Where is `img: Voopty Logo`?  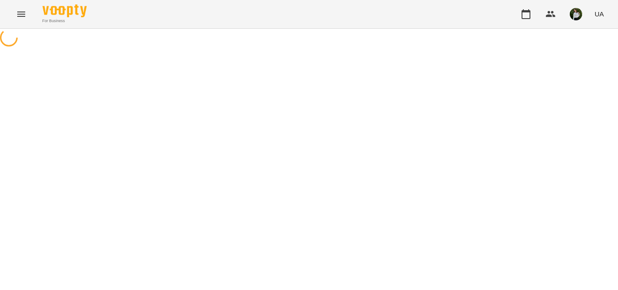 img: Voopty Logo is located at coordinates (65, 11).